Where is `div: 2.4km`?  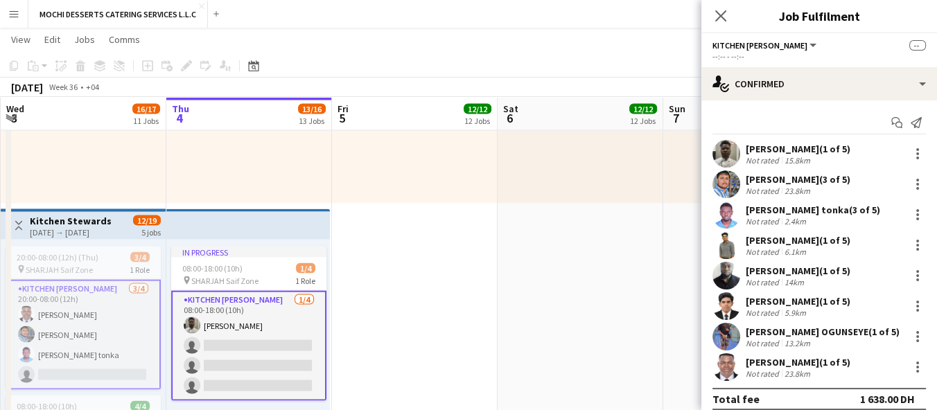
div: 2.4km is located at coordinates (795, 221).